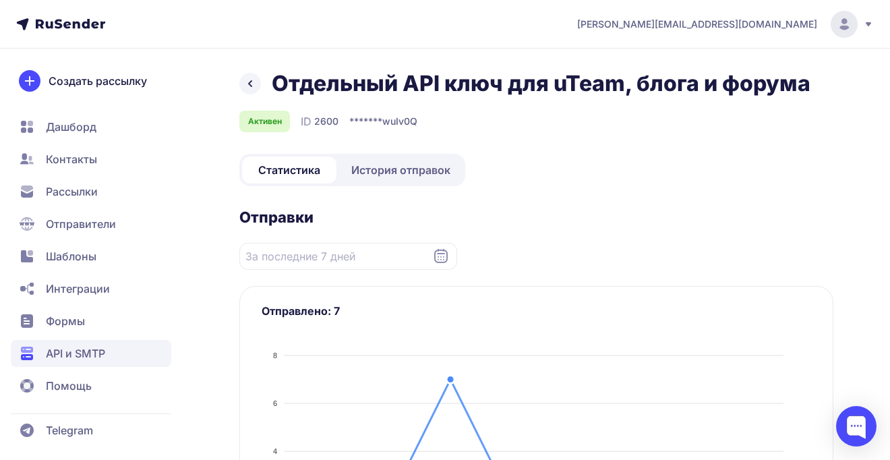 This screenshot has height=460, width=890. I want to click on span: Формы, so click(65, 321).